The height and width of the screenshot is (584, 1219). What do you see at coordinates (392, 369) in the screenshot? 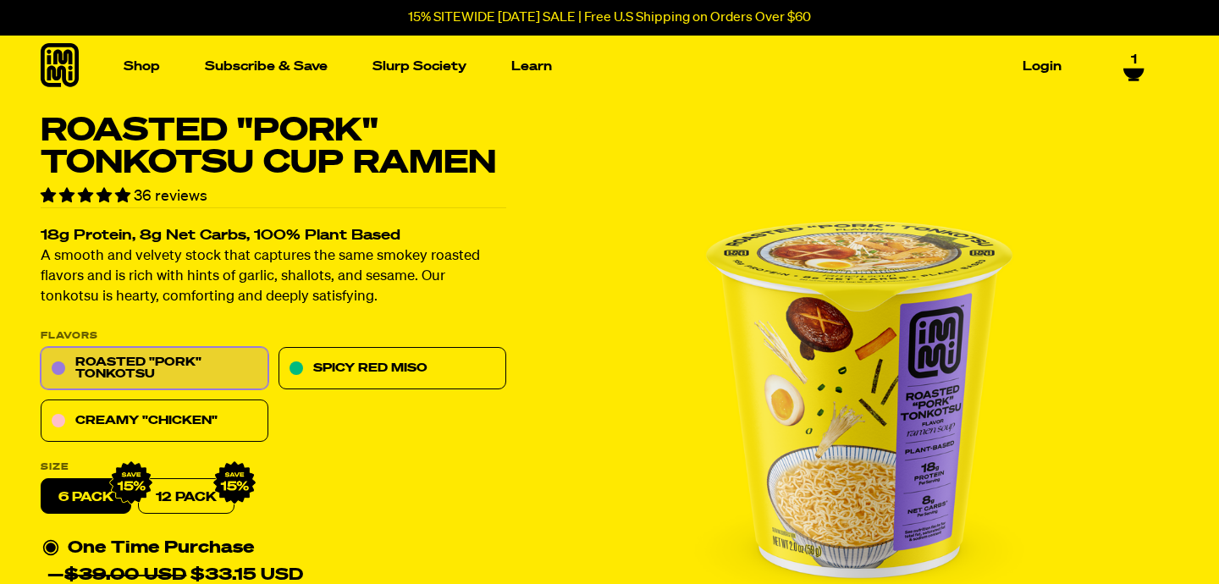
I see `a: Spicy Red Miso` at bounding box center [392, 369].